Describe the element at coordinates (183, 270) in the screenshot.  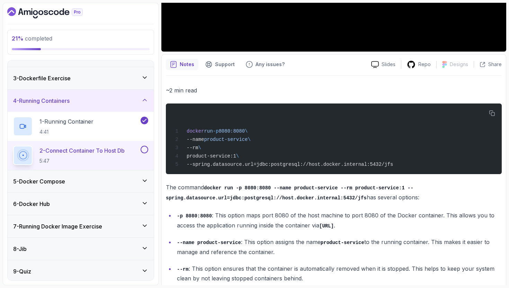
I see `code: --rm` at that location.